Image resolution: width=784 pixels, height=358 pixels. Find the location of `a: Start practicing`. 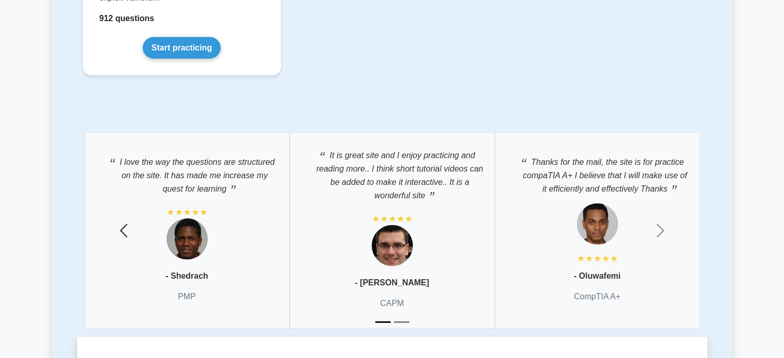

a: Start practicing is located at coordinates (181, 48).